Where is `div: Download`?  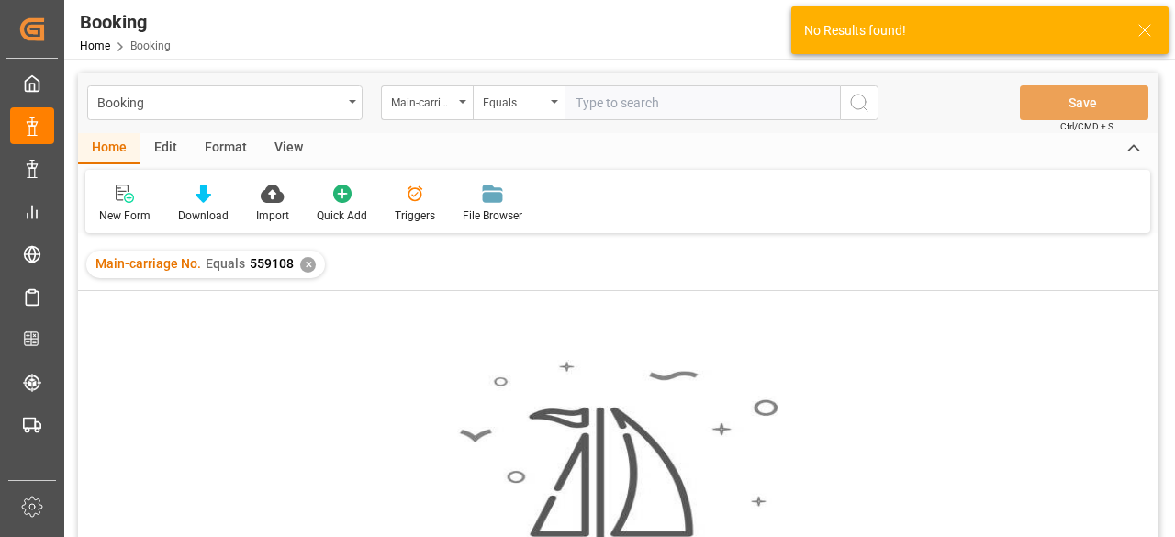
div: Download is located at coordinates (203, 216).